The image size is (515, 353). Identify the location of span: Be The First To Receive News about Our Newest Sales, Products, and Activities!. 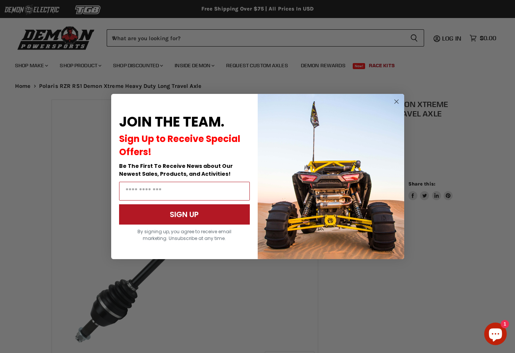
(176, 170).